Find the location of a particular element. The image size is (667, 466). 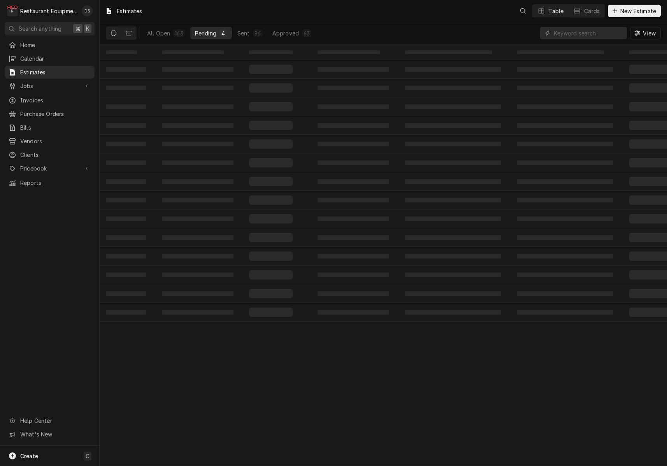

div: R is located at coordinates (12, 11).